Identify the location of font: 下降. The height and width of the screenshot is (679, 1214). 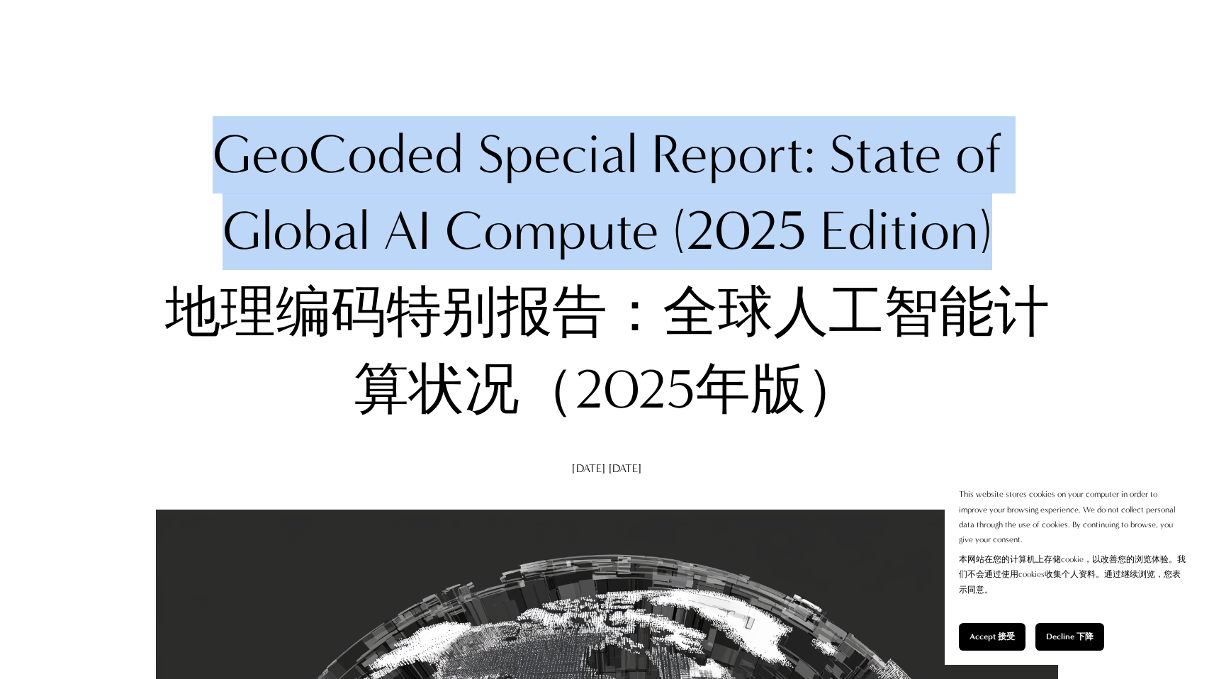
(1085, 636).